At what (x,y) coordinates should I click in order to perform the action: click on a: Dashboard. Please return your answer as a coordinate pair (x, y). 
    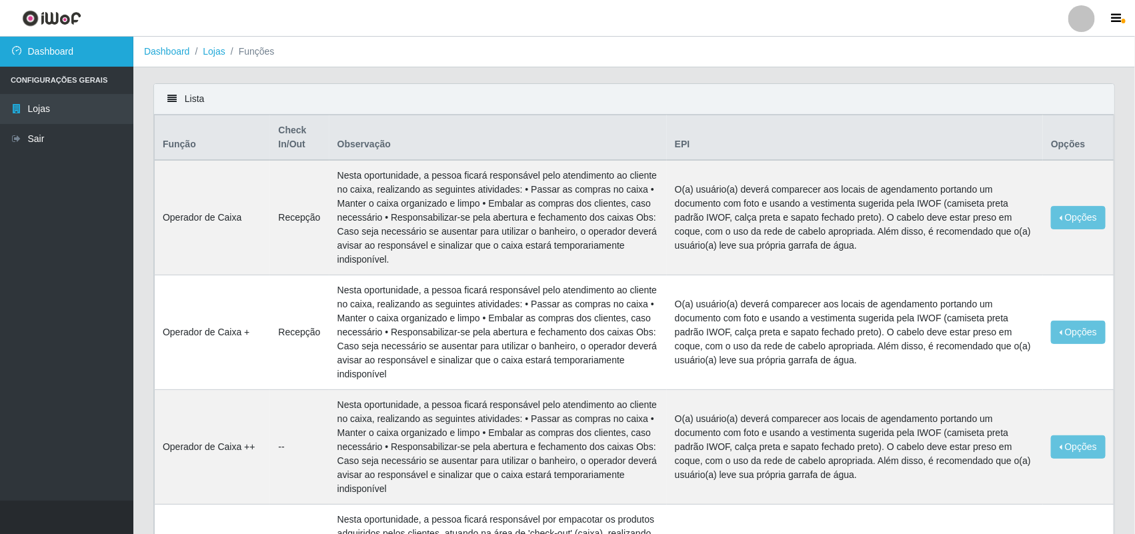
    Looking at the image, I should click on (167, 51).